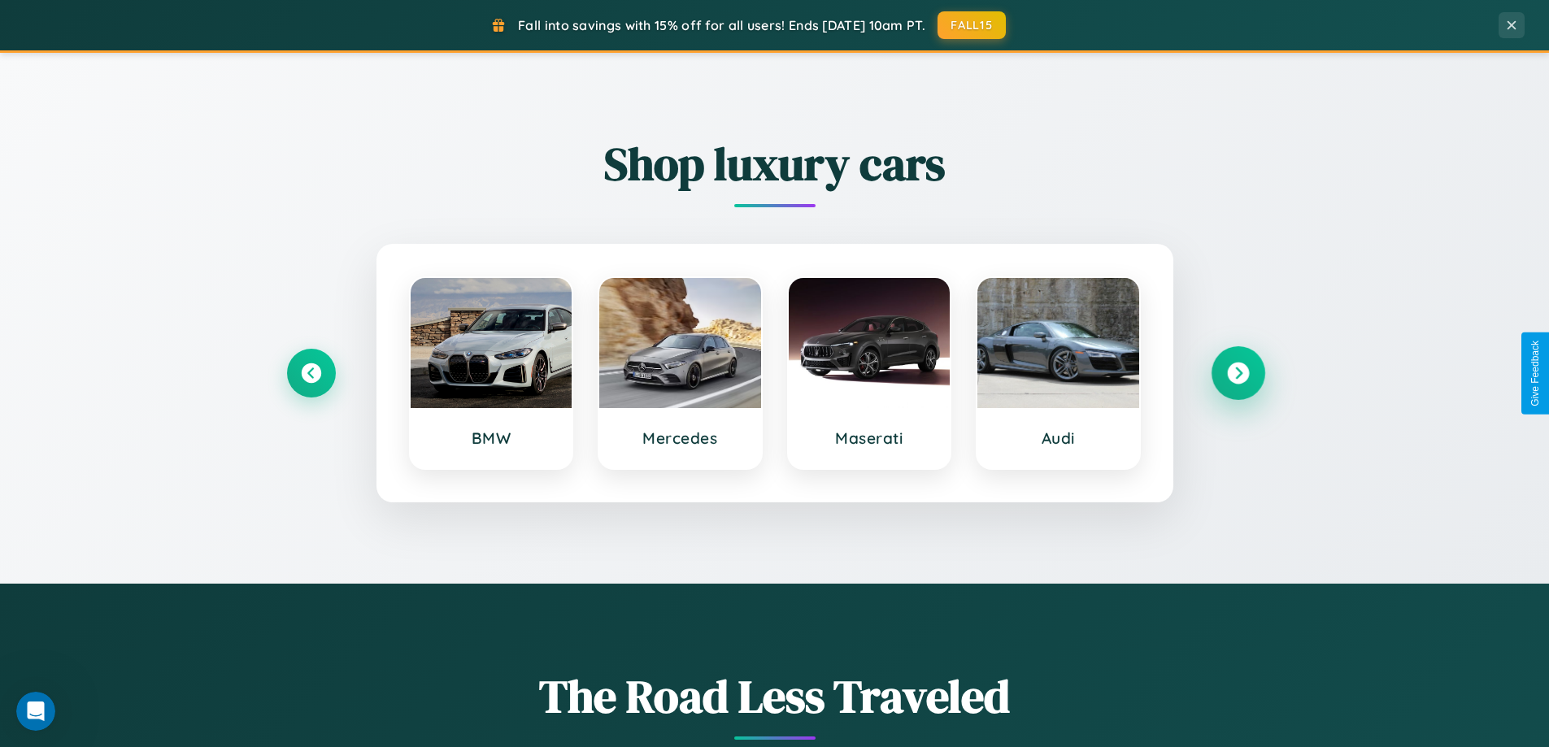  Describe the element at coordinates (869, 438) in the screenshot. I see `h3: Maserati` at that location.